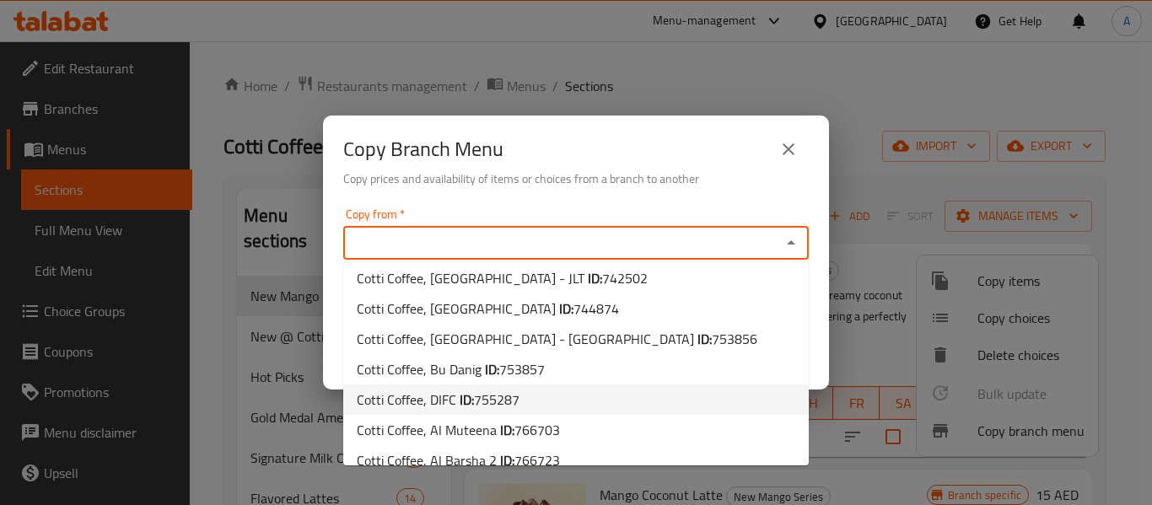 The image size is (1152, 505). I want to click on span: 766723, so click(537, 461).